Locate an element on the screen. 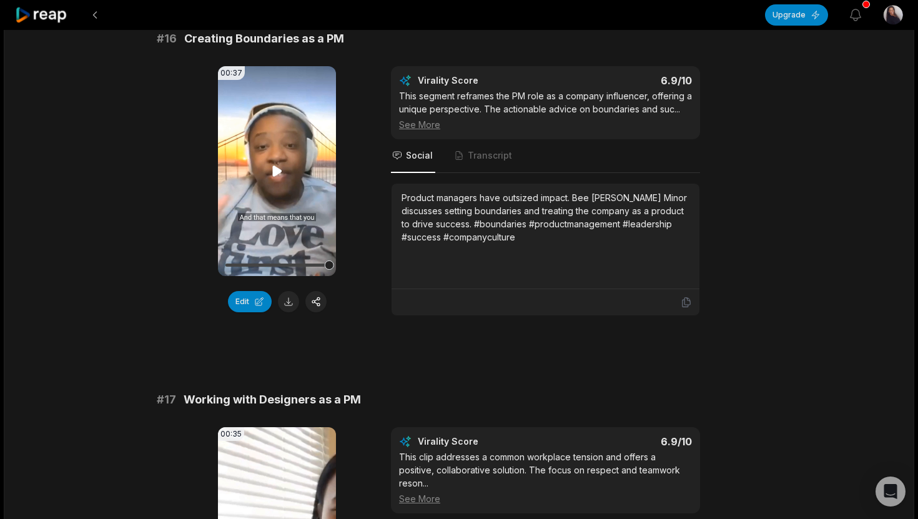 This screenshot has height=519, width=918. div: Open Intercom Messenger is located at coordinates (891, 492).